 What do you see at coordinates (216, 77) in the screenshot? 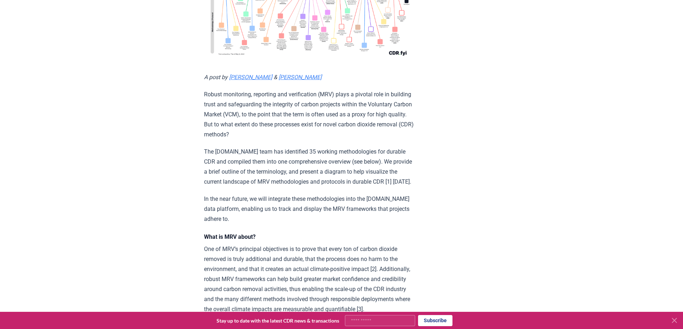
I see `em: A post by` at bounding box center [216, 77].